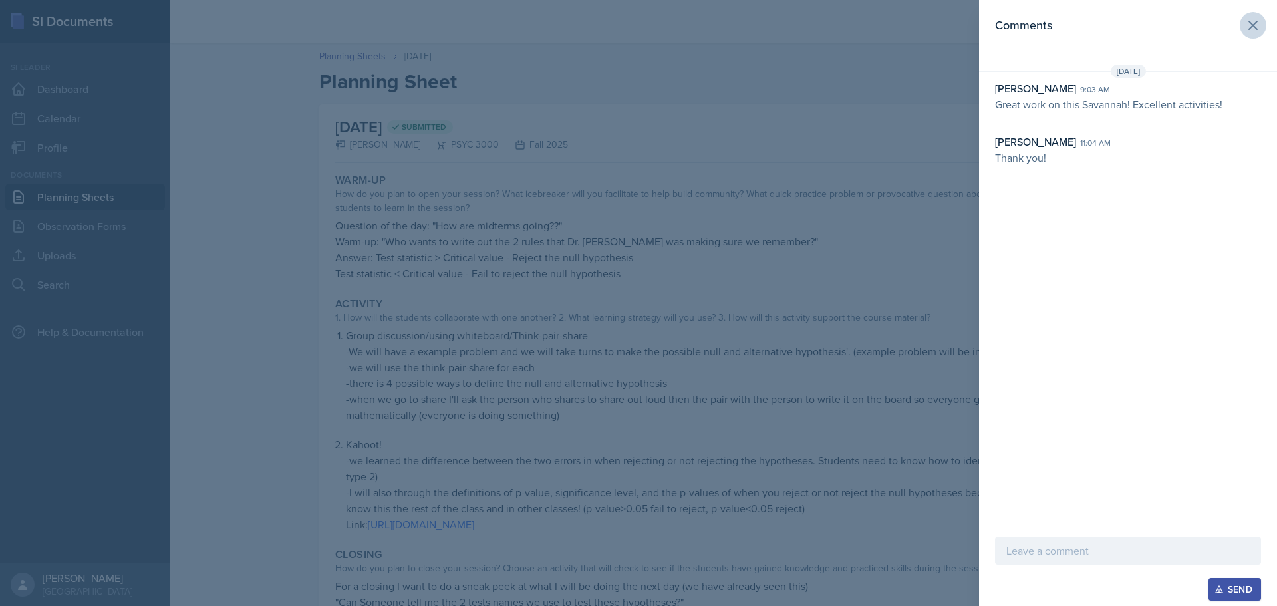 The width and height of the screenshot is (1277, 606). I want to click on p: Great work on this Savannah! Excellent activities!, so click(1128, 104).